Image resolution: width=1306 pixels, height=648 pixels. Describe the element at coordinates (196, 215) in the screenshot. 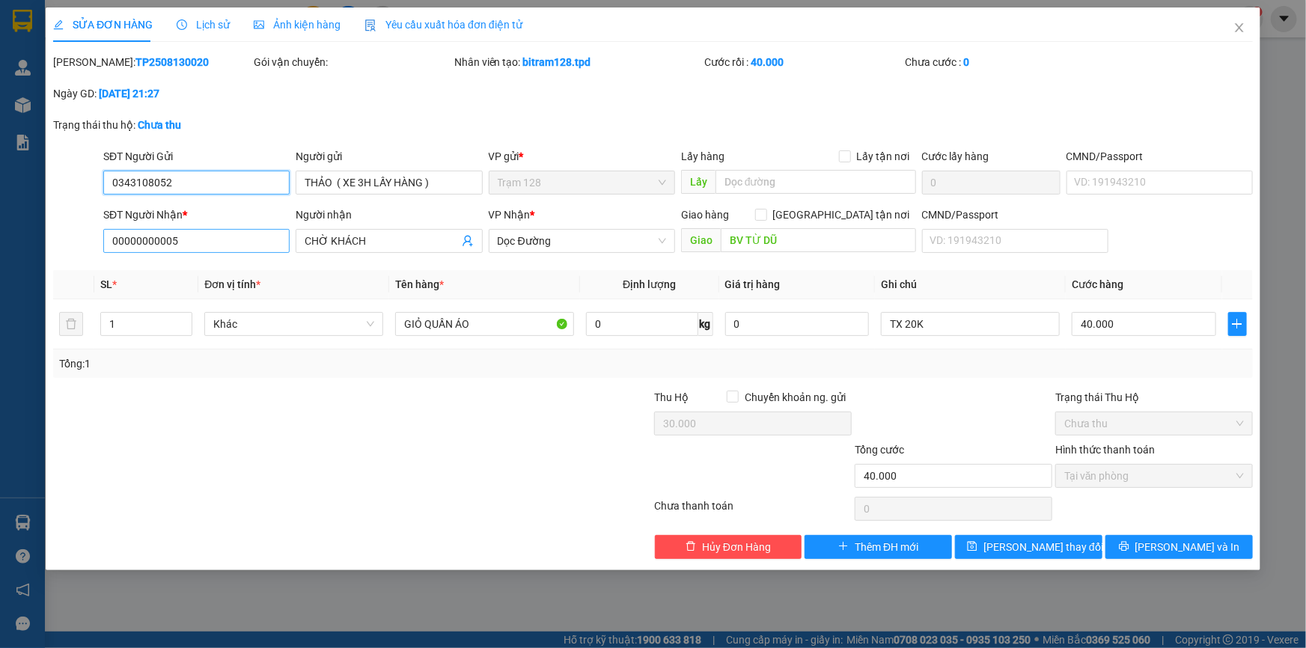

I see `div: SĐT Người Nhận` at that location.